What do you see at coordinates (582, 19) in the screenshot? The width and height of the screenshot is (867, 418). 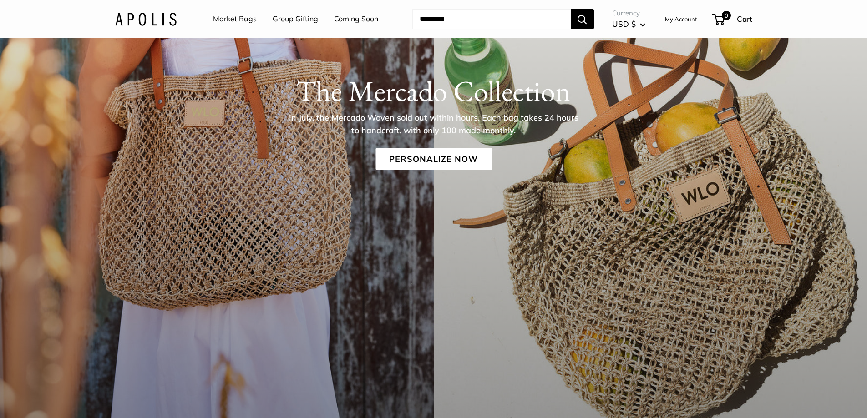 I see `button: Search` at bounding box center [582, 19].